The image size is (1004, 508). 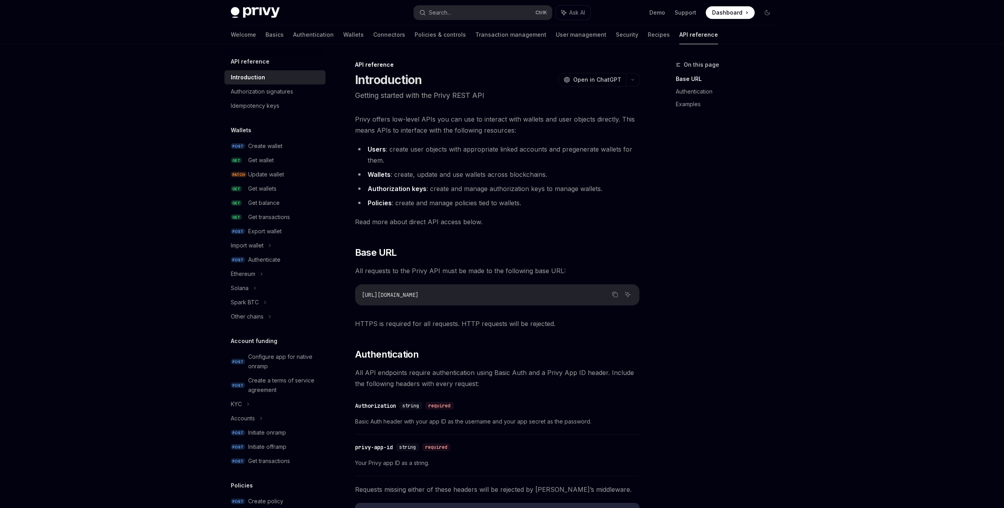 I want to click on h5: API reference, so click(x=250, y=62).